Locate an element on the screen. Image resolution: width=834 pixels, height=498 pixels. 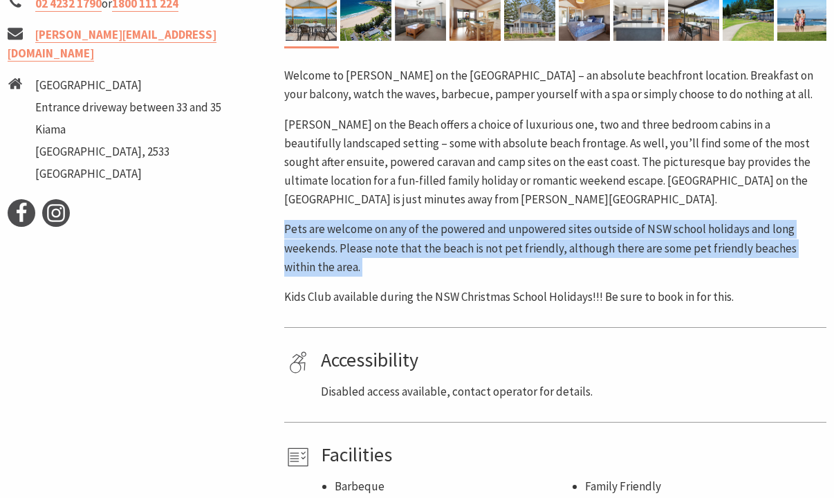
li: Kiama is located at coordinates (128, 129).